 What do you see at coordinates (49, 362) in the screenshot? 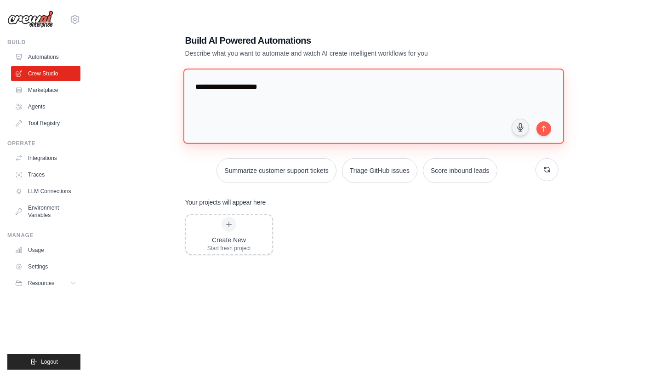
I see `span: Logout` at bounding box center [49, 362].